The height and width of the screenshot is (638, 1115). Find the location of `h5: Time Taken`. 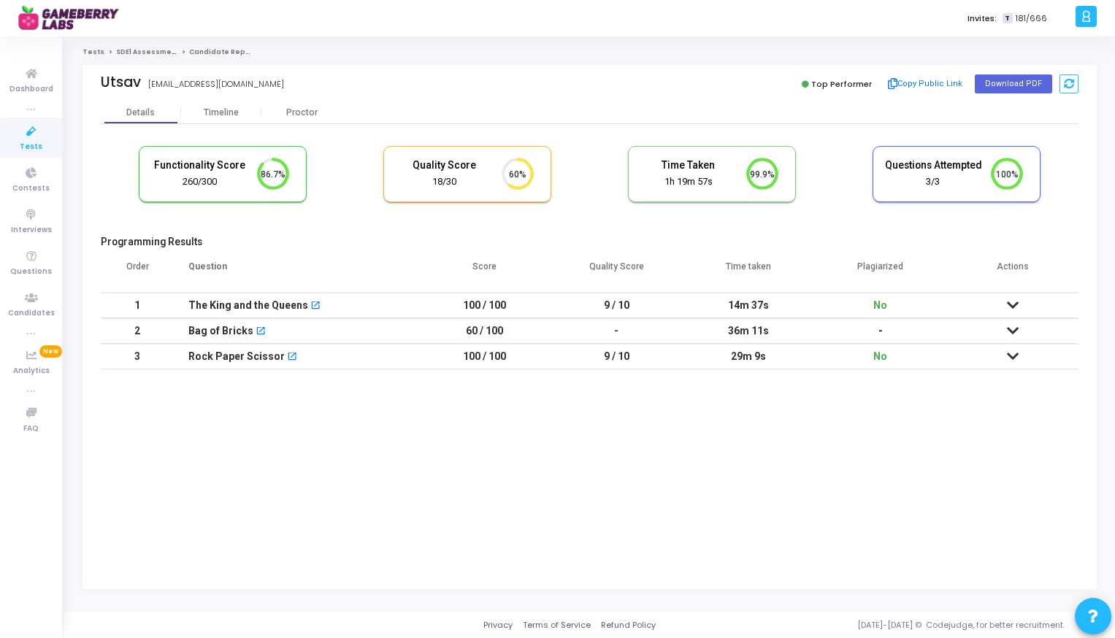

h5: Time Taken is located at coordinates (688, 165).